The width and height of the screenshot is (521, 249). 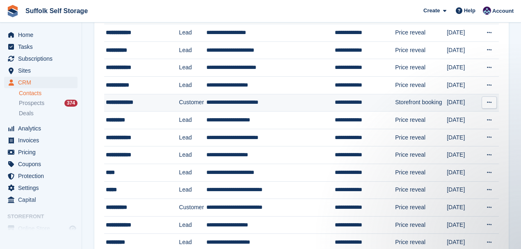 I want to click on span: Account, so click(x=503, y=11).